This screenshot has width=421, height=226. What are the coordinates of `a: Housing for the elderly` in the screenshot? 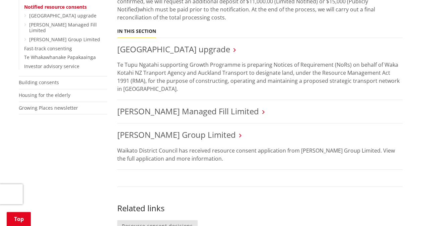 It's located at (45, 95).